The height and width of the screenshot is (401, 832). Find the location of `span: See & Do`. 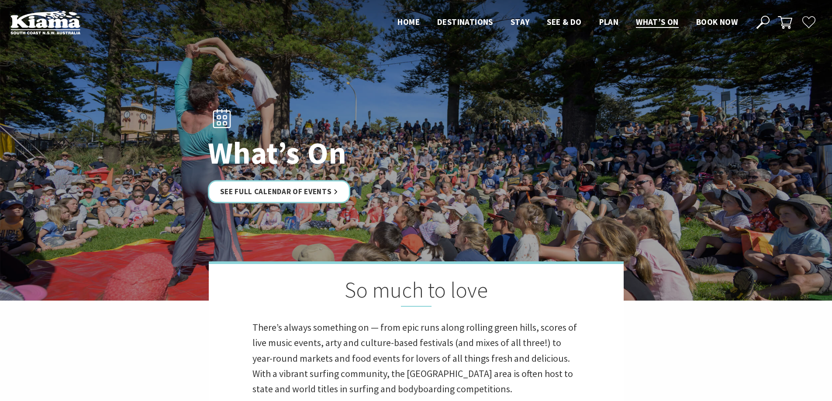

span: See & Do is located at coordinates (564, 22).